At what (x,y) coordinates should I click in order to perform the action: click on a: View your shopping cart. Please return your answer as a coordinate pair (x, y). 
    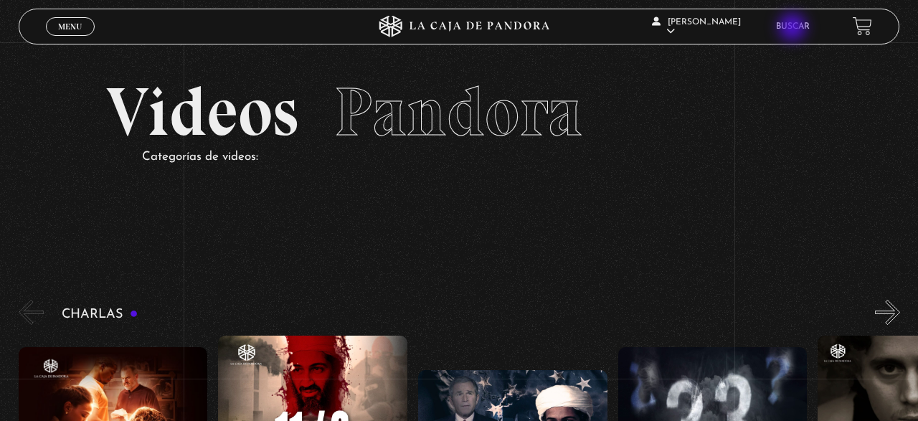
    Looking at the image, I should click on (862, 26).